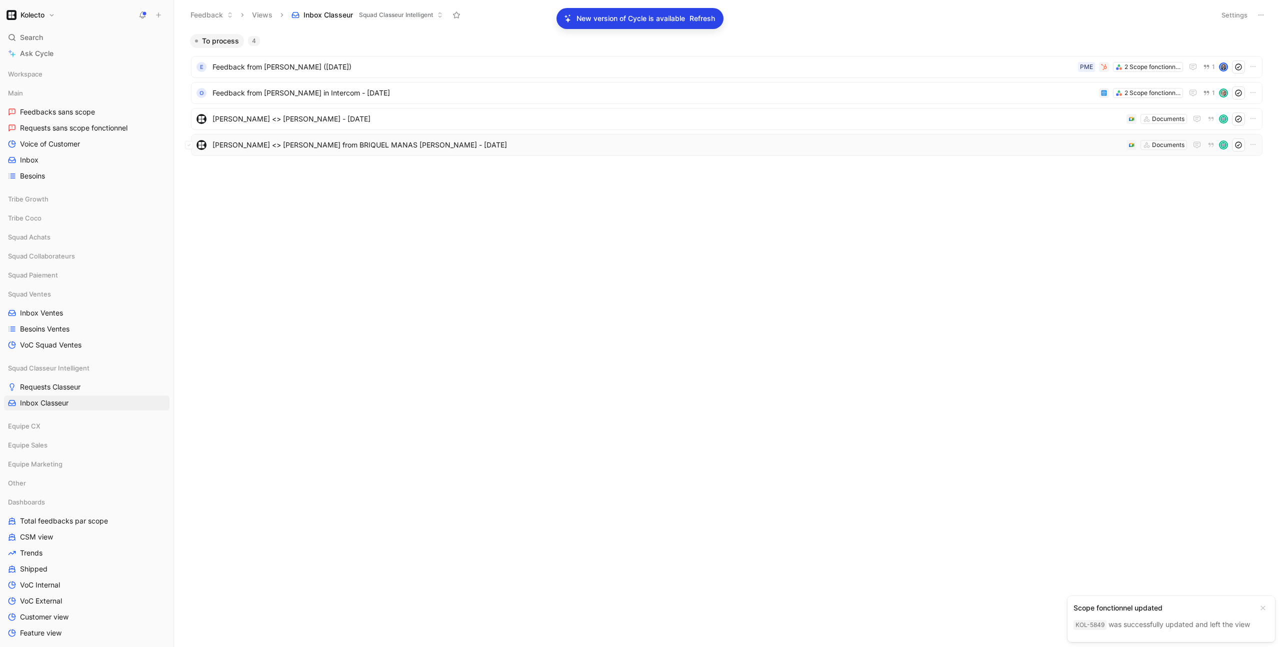 Image resolution: width=1280 pixels, height=647 pixels. What do you see at coordinates (11, 15) in the screenshot?
I see `img: Kolecto` at bounding box center [11, 15].